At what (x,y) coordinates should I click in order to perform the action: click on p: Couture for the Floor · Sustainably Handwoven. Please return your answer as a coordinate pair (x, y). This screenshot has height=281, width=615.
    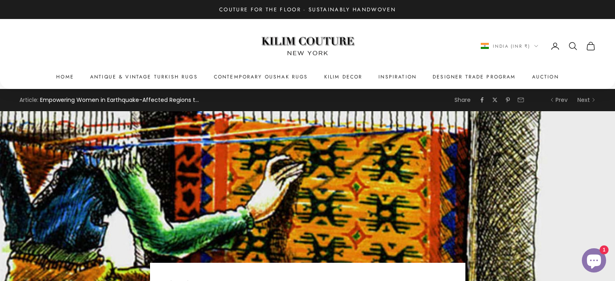
    Looking at the image, I should click on (307, 9).